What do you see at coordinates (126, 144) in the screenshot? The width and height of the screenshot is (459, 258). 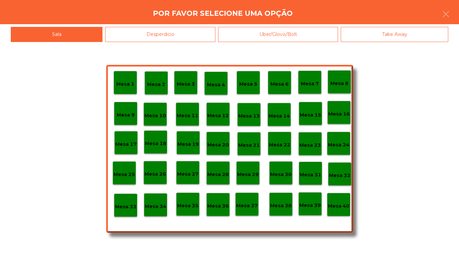 I see `p: Mesa 17` at bounding box center [126, 144].